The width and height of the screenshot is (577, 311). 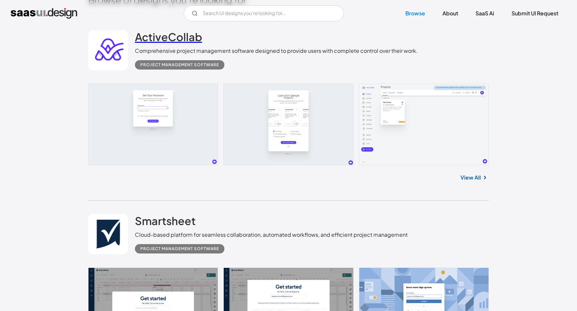 I want to click on a: Browse, so click(x=415, y=13).